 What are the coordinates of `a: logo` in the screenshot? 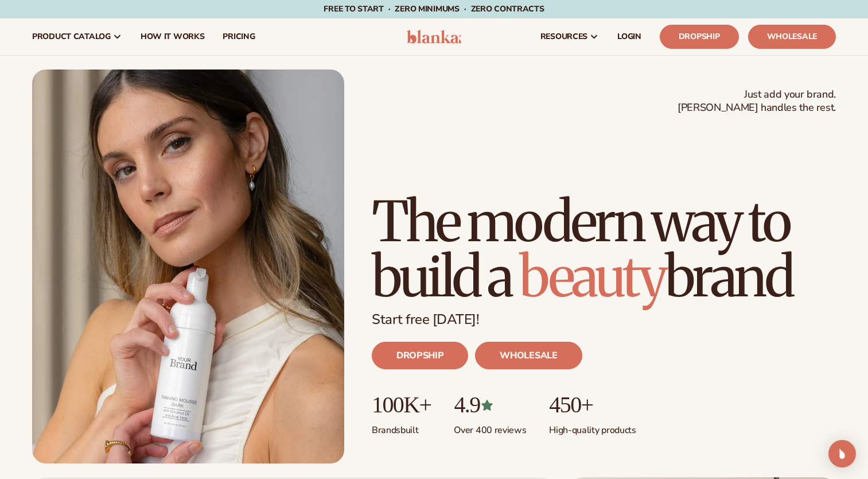 It's located at (434, 37).